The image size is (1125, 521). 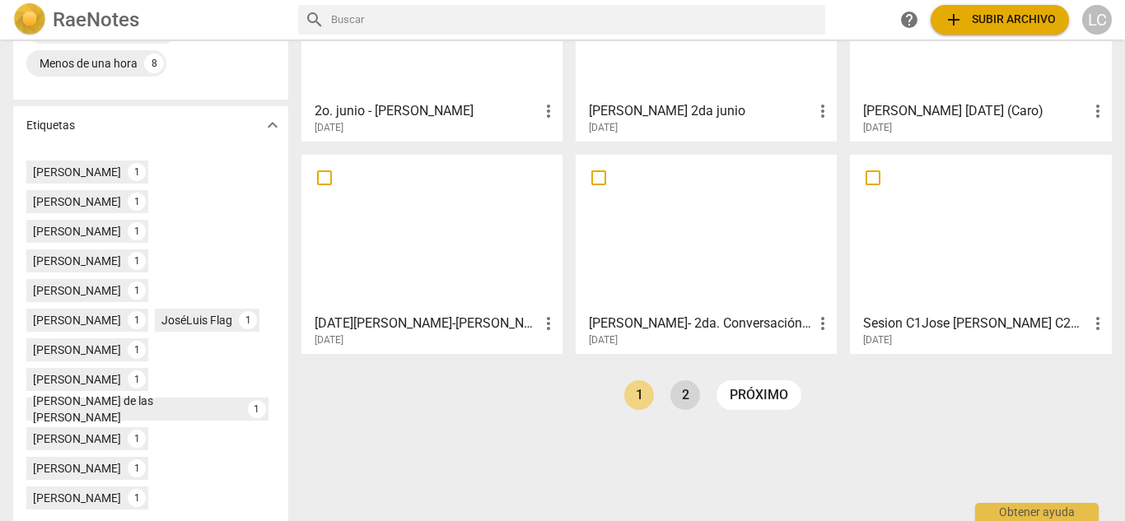 I want to click on a: LogoRaeNotes, so click(x=149, y=20).